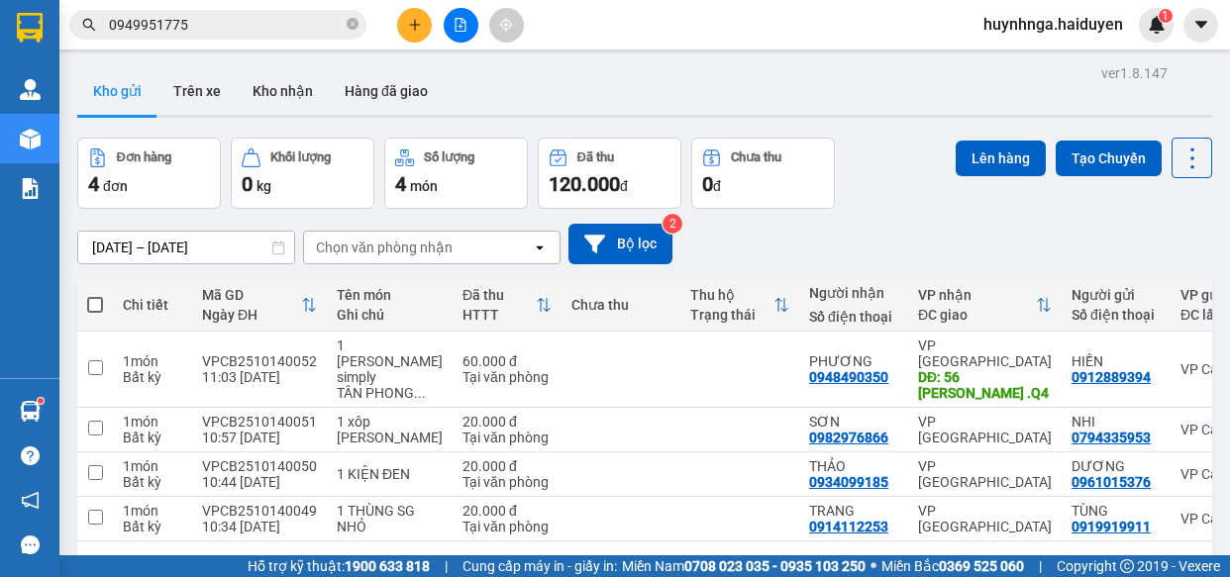 This screenshot has width=1230, height=577. Describe the element at coordinates (849, 527) in the screenshot. I see `div: 0914112253` at that location.